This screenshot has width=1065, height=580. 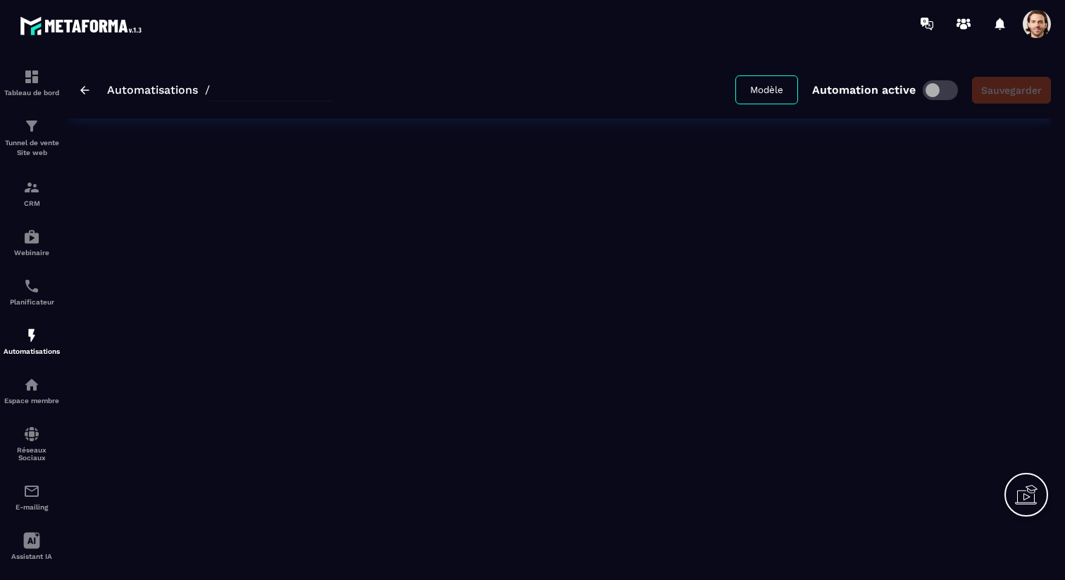 I want to click on p: Webinaire, so click(x=32, y=252).